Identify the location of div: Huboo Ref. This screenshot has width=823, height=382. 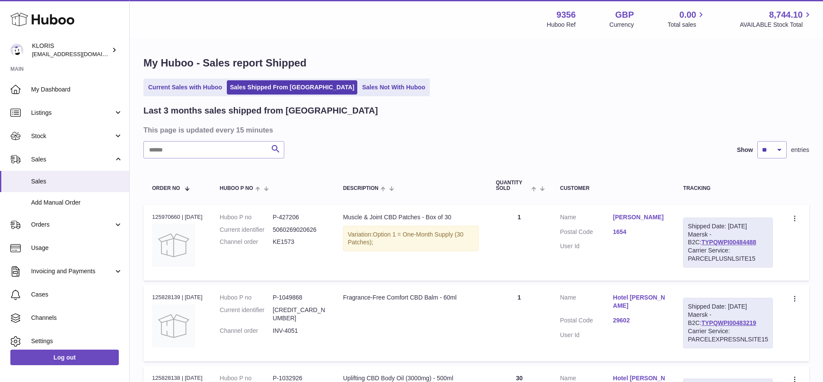
(561, 25).